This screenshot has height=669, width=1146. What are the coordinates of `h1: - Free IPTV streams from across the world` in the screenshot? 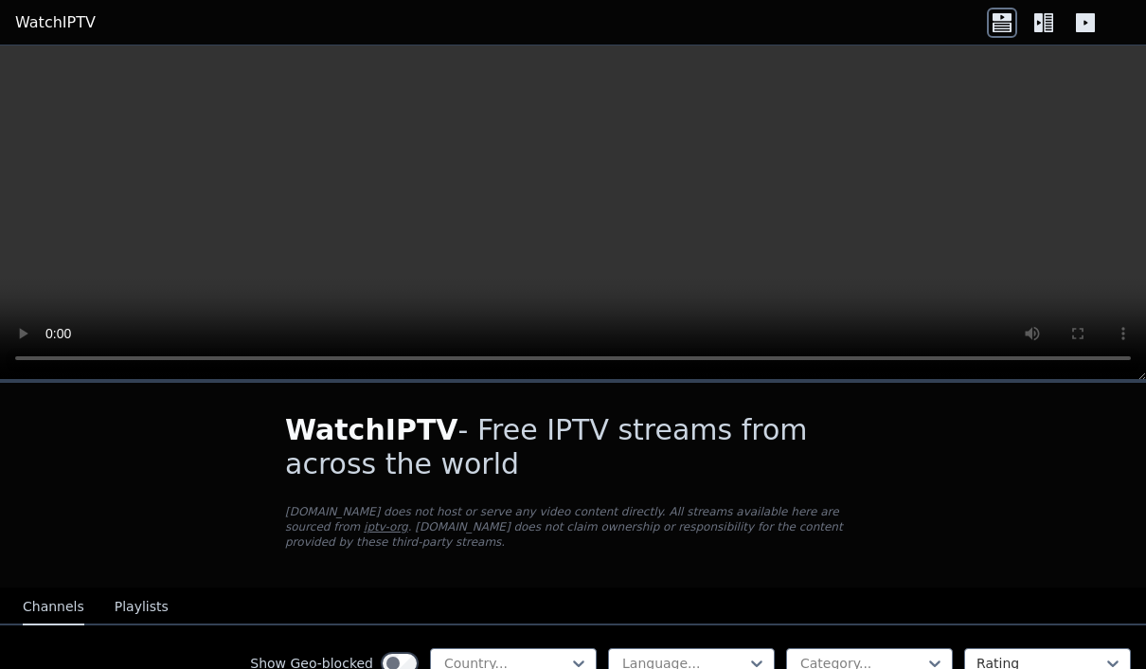 It's located at (573, 447).